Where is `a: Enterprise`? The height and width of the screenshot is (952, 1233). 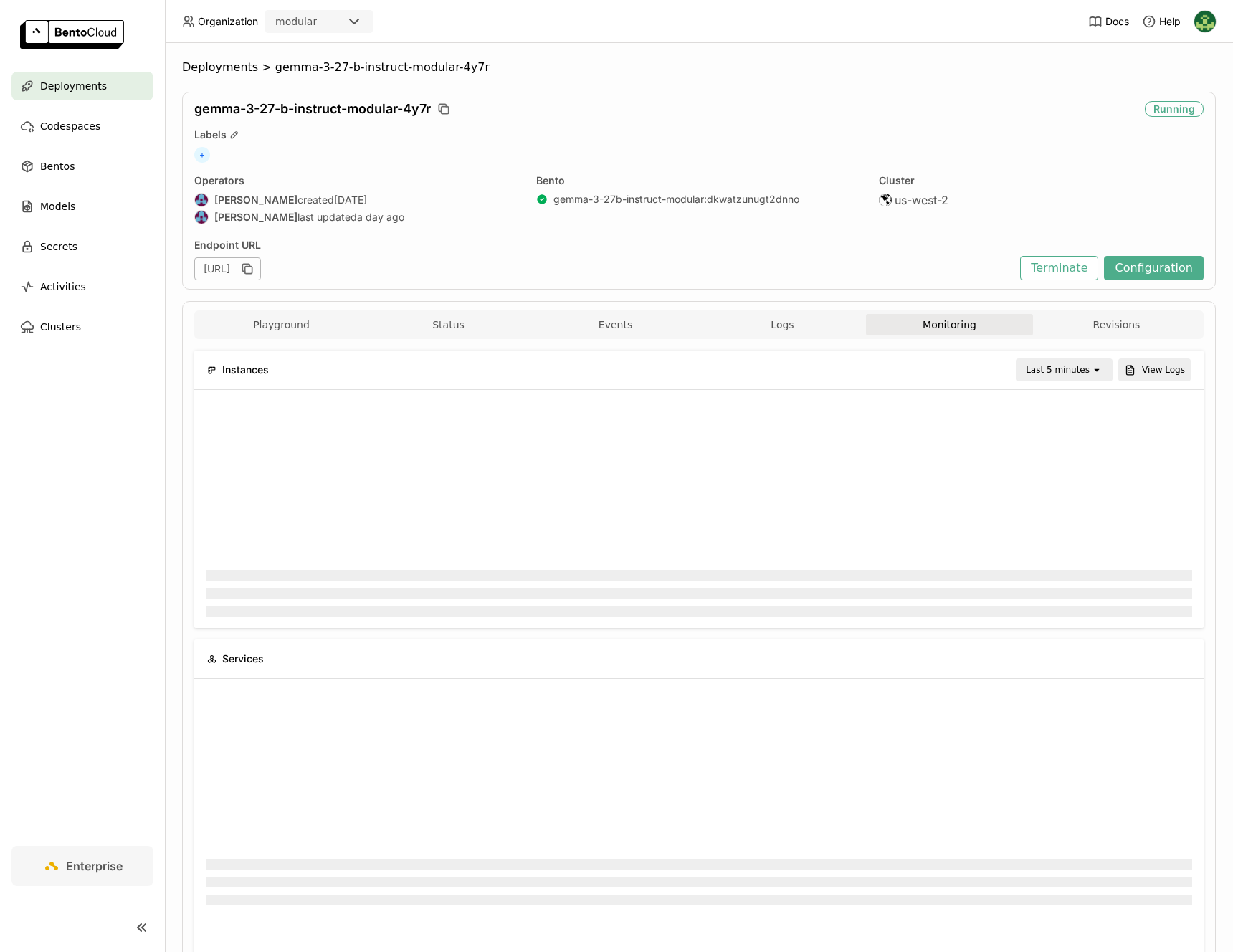 a: Enterprise is located at coordinates (83, 866).